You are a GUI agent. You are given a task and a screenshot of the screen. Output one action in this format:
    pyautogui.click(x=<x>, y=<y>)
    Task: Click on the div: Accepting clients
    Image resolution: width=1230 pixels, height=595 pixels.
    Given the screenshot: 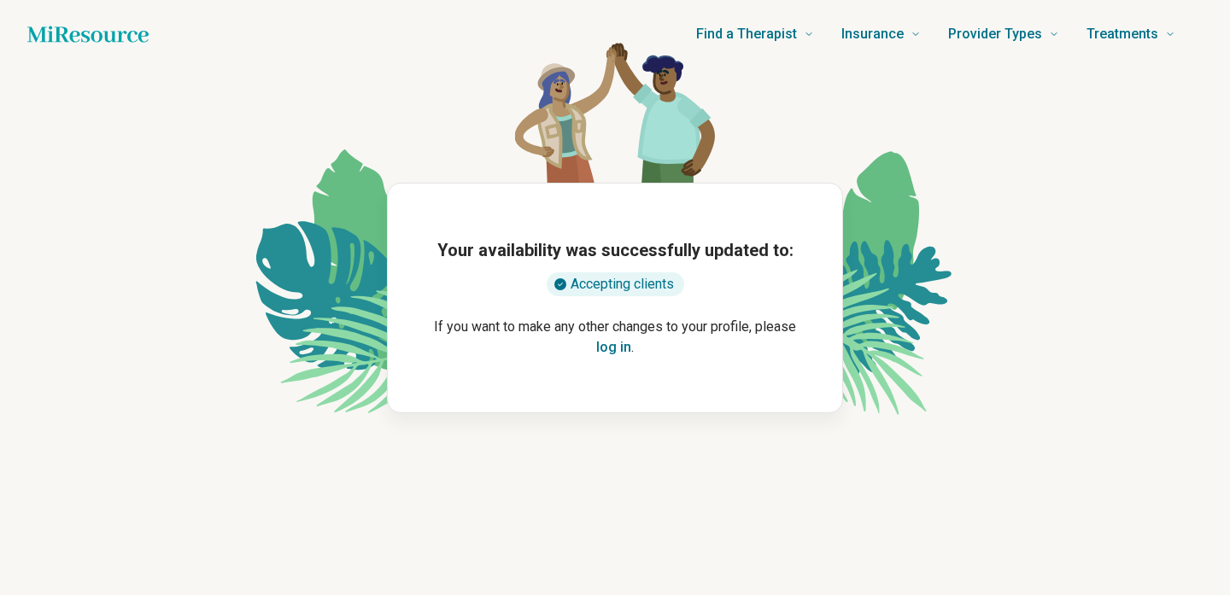 What is the action you would take?
    pyautogui.click(x=615, y=284)
    